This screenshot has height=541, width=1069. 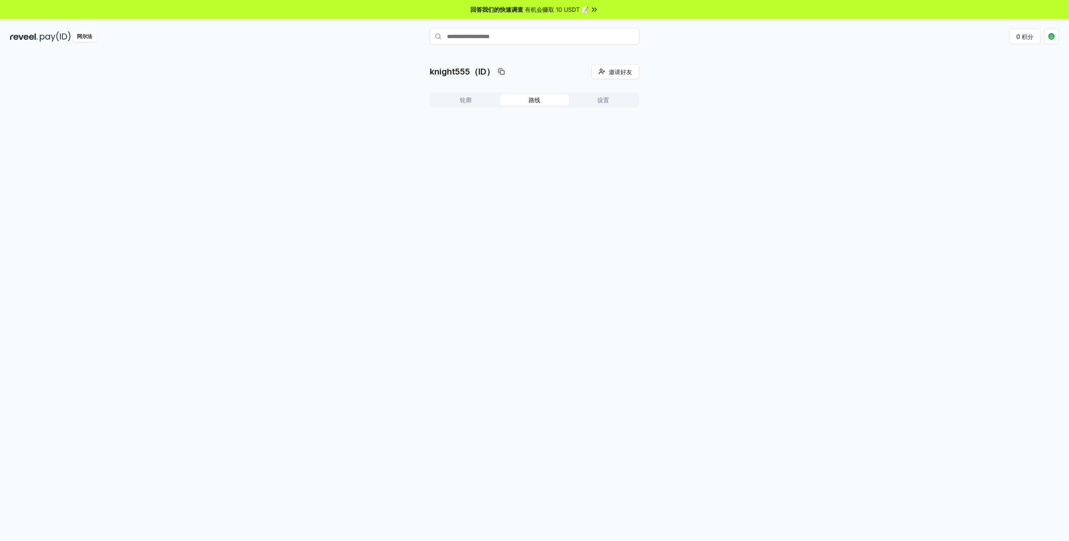 What do you see at coordinates (535, 100) in the screenshot?
I see `button: 路线` at bounding box center [535, 100].